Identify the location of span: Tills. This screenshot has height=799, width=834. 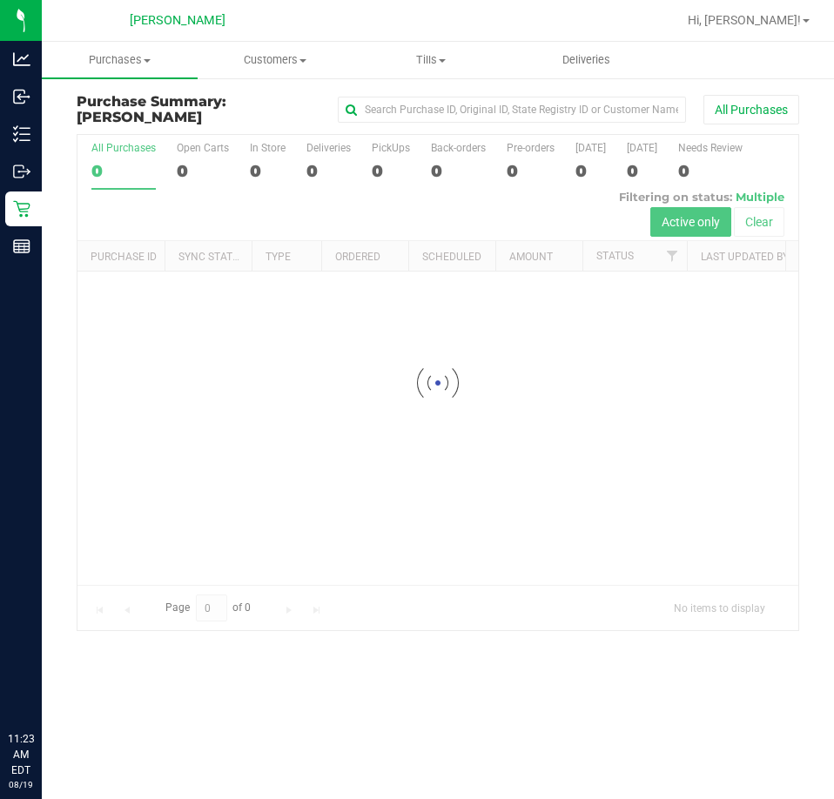
(430, 60).